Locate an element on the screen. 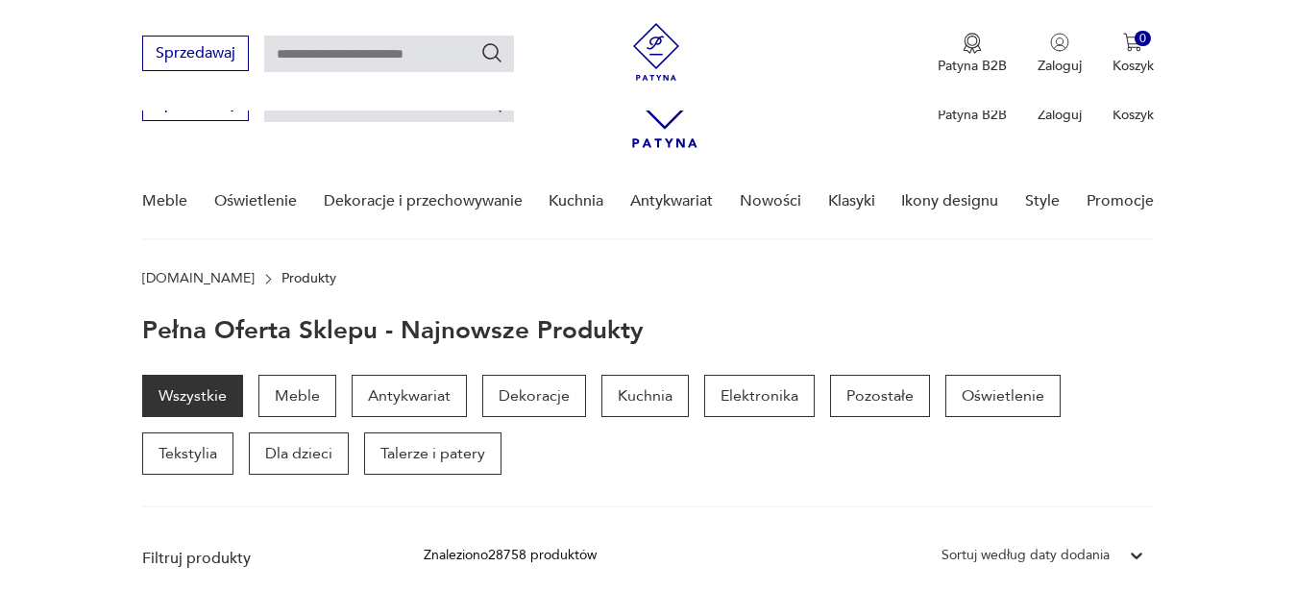 The height and width of the screenshot is (591, 1296). a: Dekoracje i przechowywanie is located at coordinates (423, 201).